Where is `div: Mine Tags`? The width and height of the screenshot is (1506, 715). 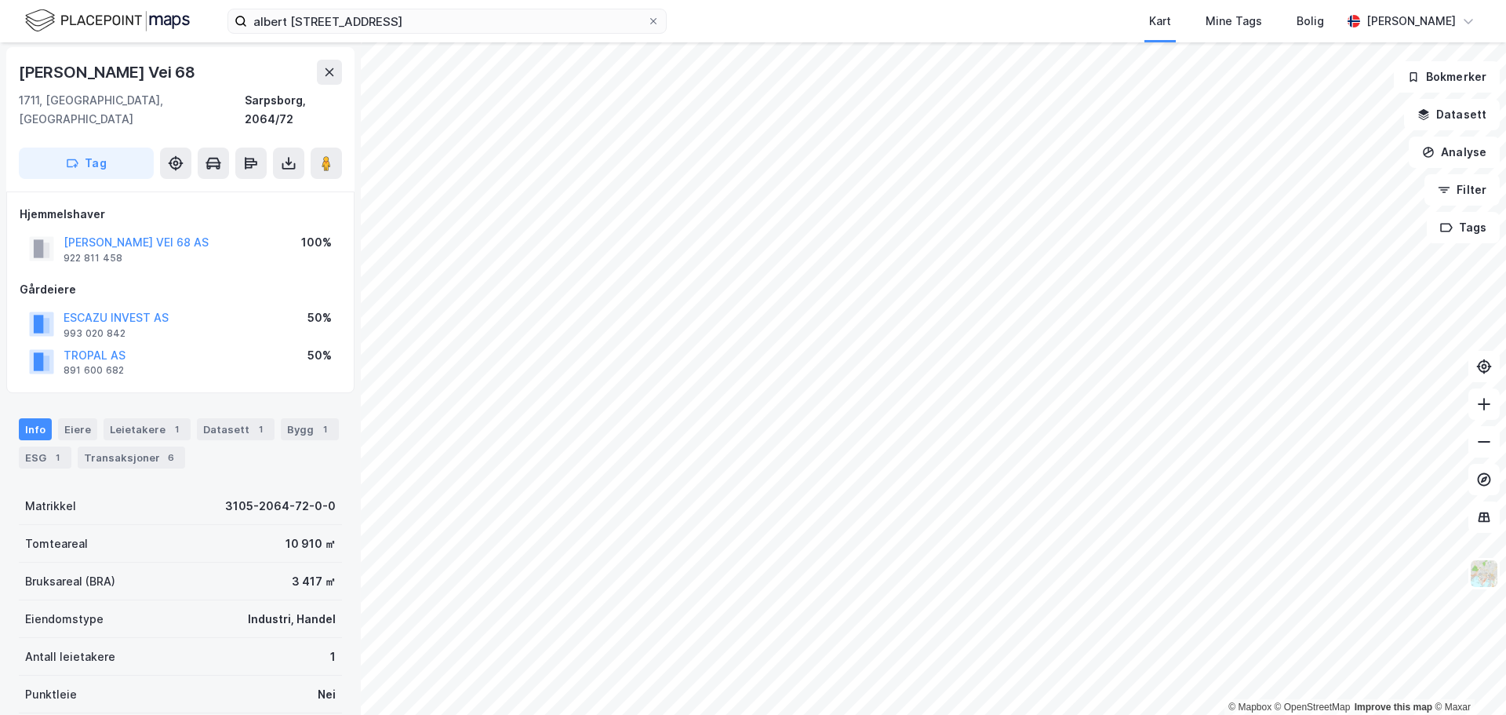
div: Mine Tags is located at coordinates (1234, 21).